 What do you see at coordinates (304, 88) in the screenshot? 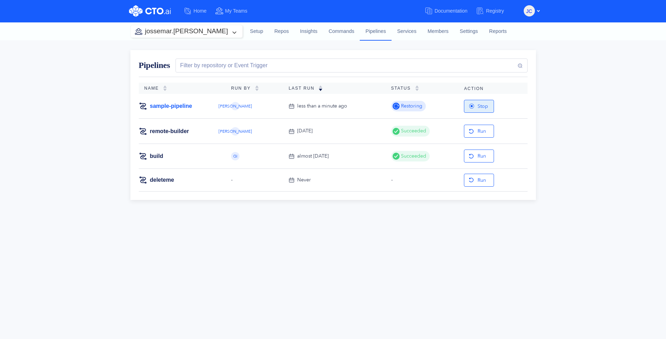
I see `span: Last Run` at bounding box center [304, 88].